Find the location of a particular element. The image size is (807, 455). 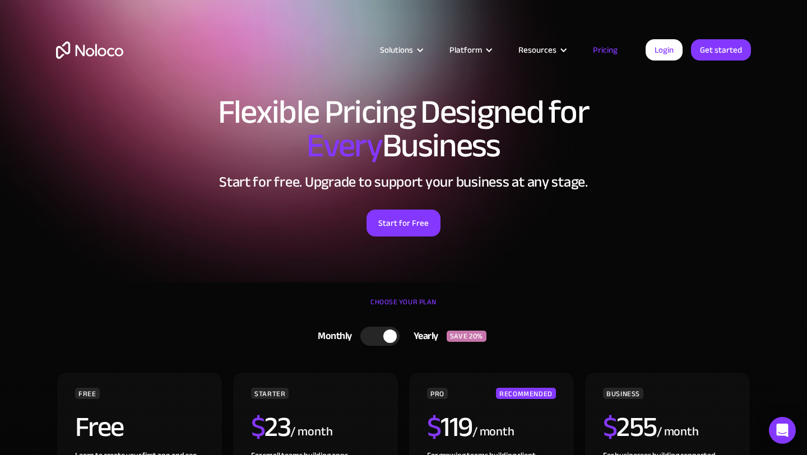

div: Monthly is located at coordinates (332, 336).